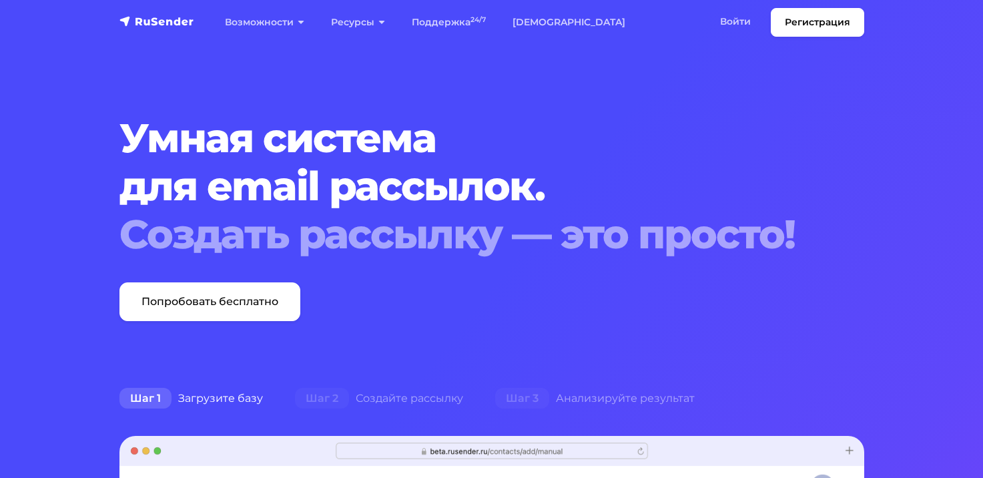 This screenshot has height=478, width=983. What do you see at coordinates (449, 22) in the screenshot?
I see `a: Поддержка24/7` at bounding box center [449, 22].